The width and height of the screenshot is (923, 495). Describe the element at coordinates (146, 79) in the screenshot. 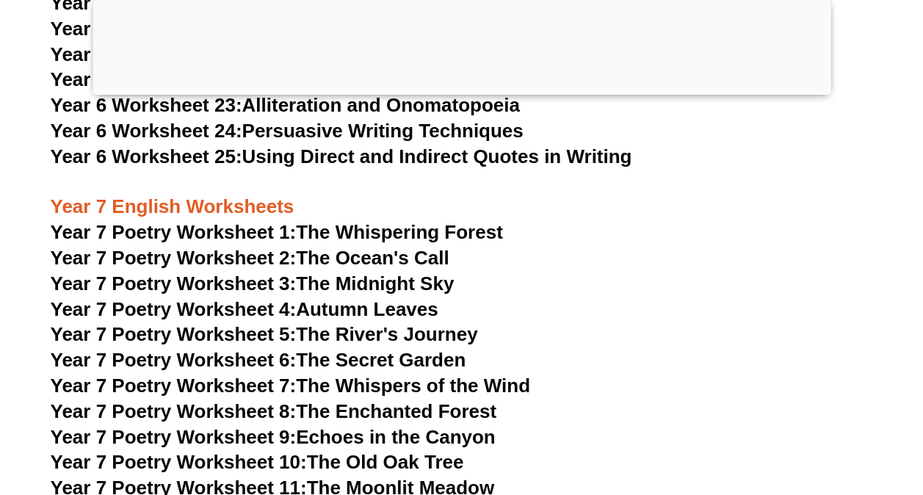

I see `span: Year 6 Worksheet 22:` at that location.